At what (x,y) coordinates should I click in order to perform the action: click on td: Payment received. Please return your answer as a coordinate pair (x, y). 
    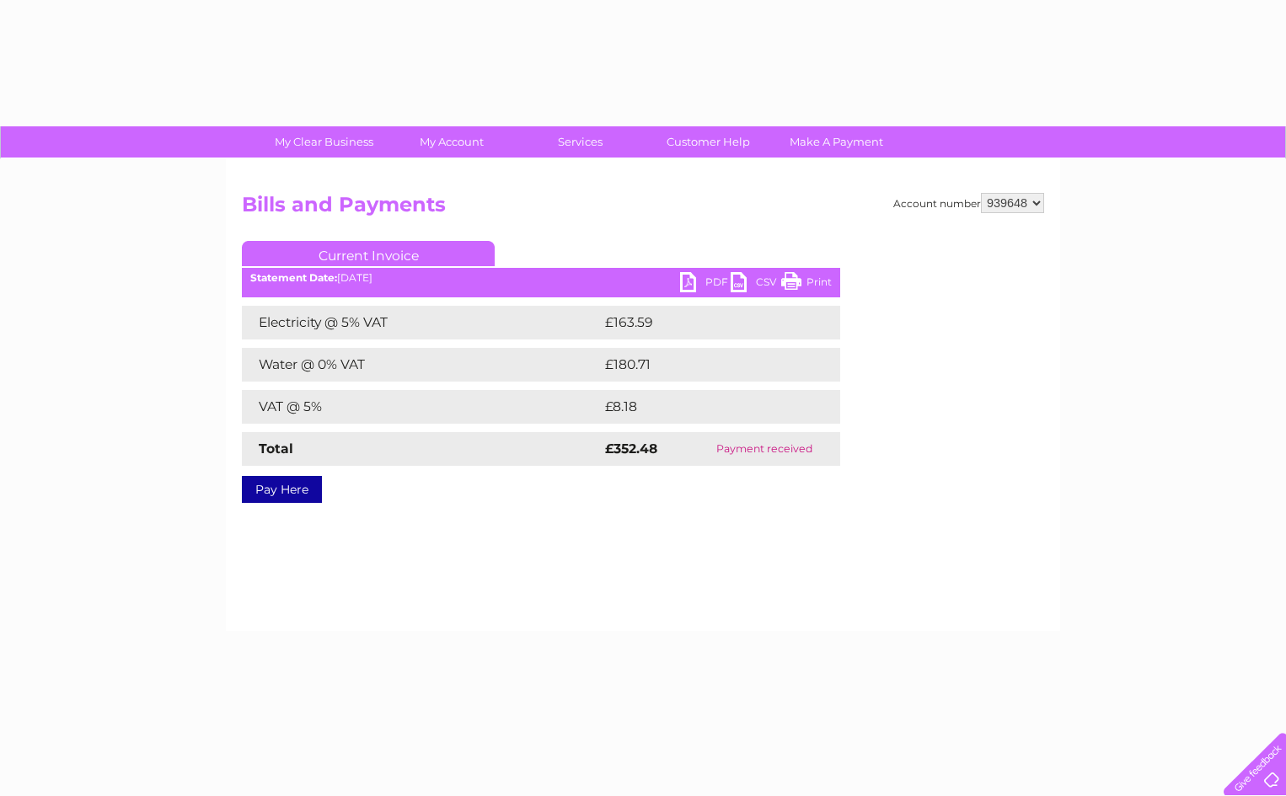
    Looking at the image, I should click on (764, 449).